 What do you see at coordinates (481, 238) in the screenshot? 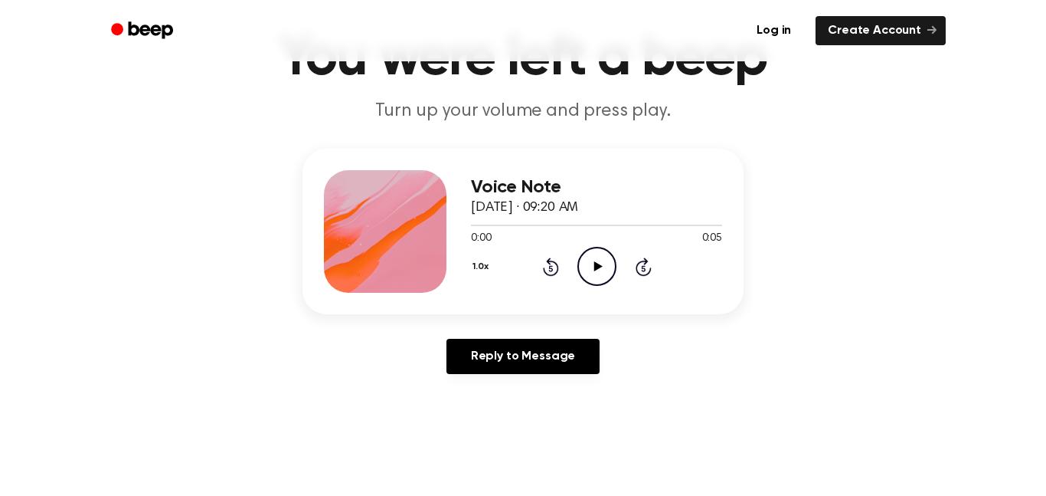
I see `span: 0:00` at bounding box center [481, 238].